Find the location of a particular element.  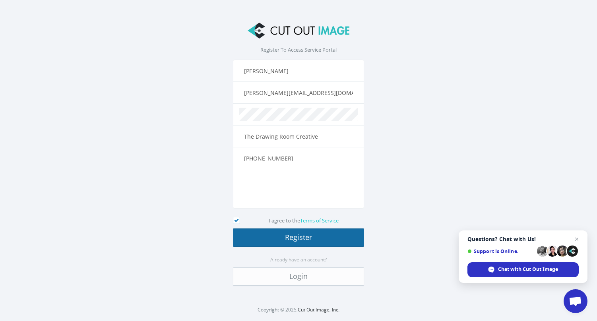

label: I agree to the is located at coordinates (304, 221).